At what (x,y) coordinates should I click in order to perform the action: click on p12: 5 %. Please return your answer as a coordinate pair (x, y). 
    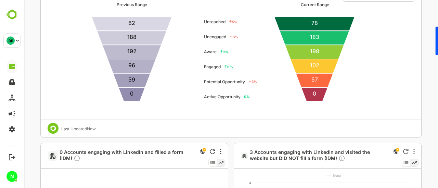
    Looking at the image, I should click on (209, 22).